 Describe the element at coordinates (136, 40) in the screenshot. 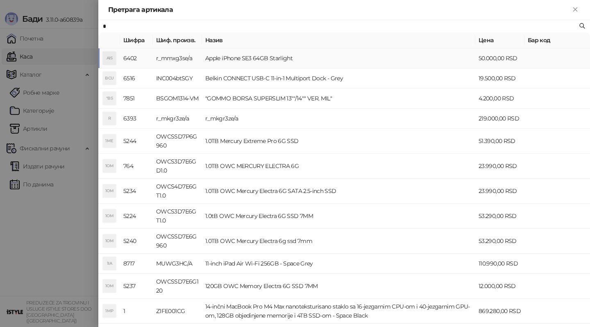

I see `th: Шифра` at that location.